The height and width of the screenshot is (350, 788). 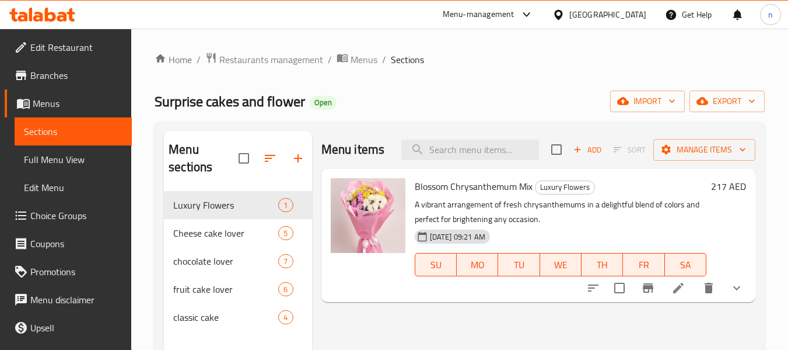 I want to click on span: fruit cake lover, so click(x=226, y=289).